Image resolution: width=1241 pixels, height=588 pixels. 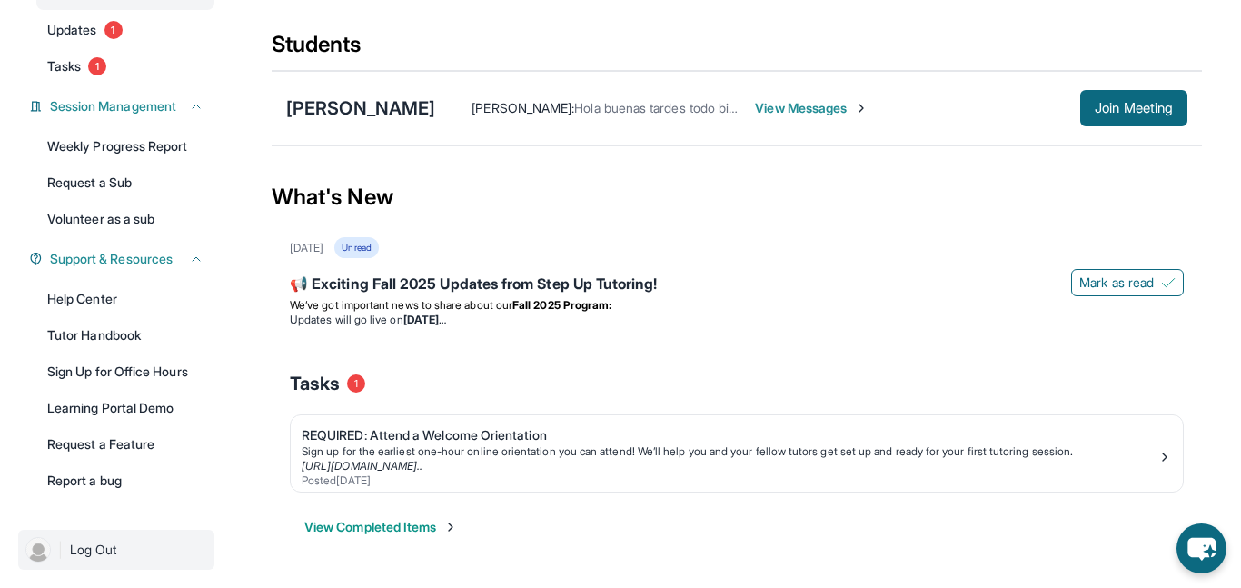 What do you see at coordinates (125, 408) in the screenshot?
I see `a: Learning Portal Demo` at bounding box center [125, 408].